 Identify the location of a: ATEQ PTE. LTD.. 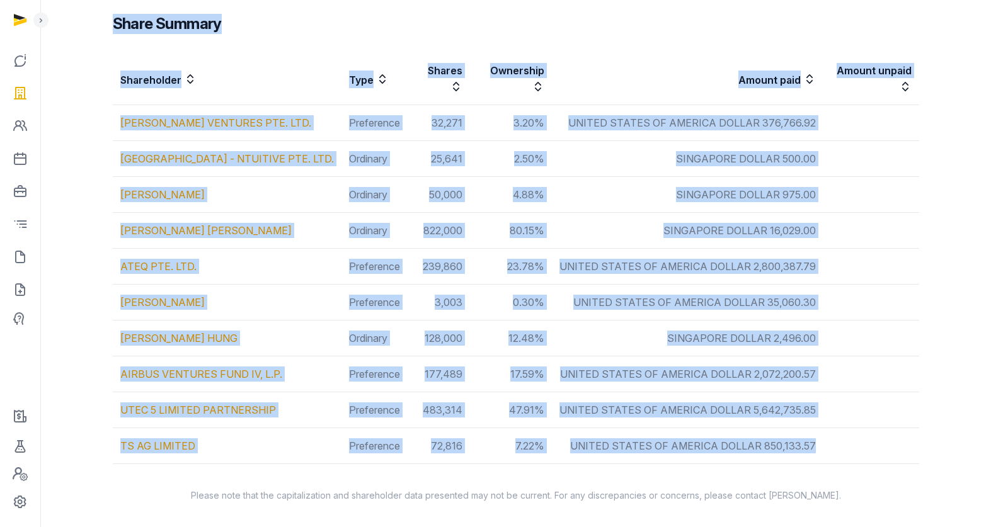
(158, 267).